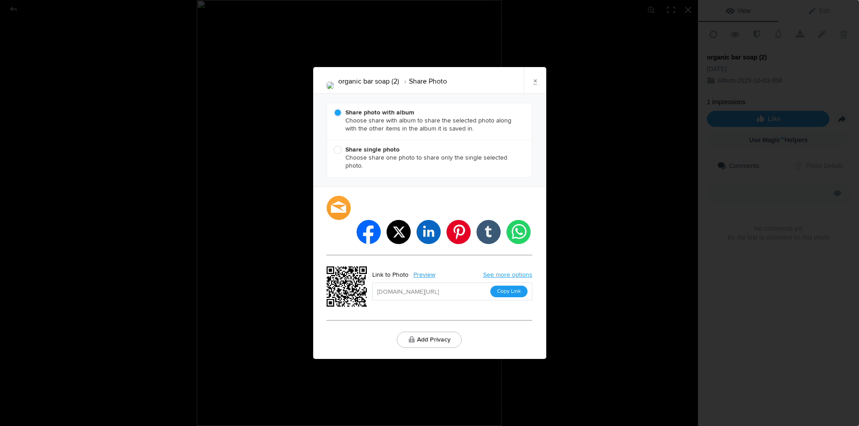  I want to click on li: facebook, so click(369, 232).